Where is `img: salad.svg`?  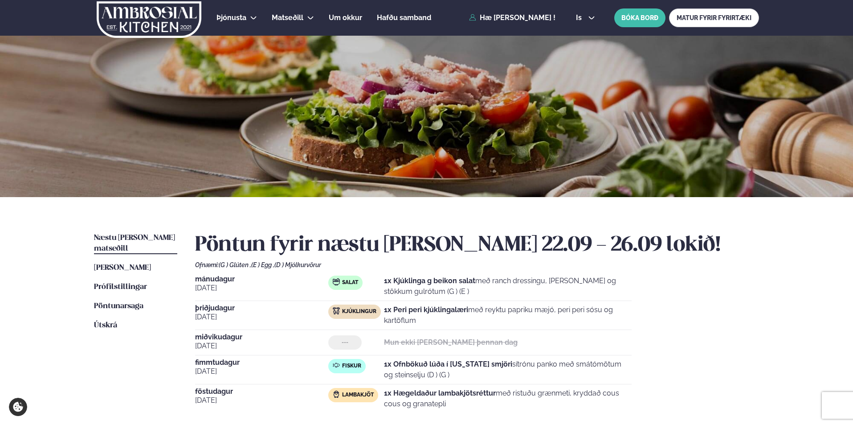
img: salad.svg is located at coordinates (336, 282).